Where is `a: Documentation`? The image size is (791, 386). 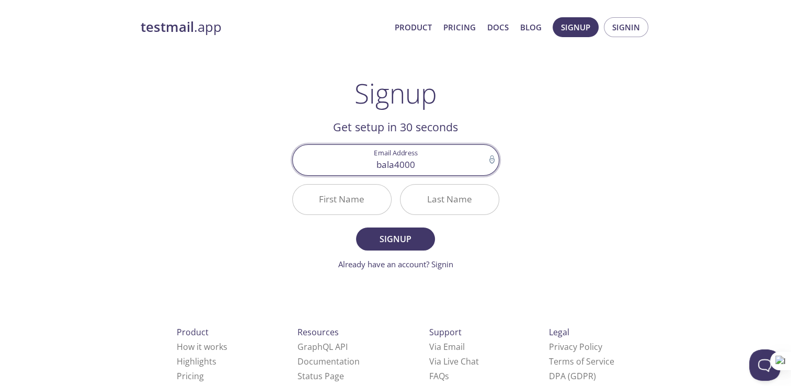
a: Documentation is located at coordinates (328, 361).